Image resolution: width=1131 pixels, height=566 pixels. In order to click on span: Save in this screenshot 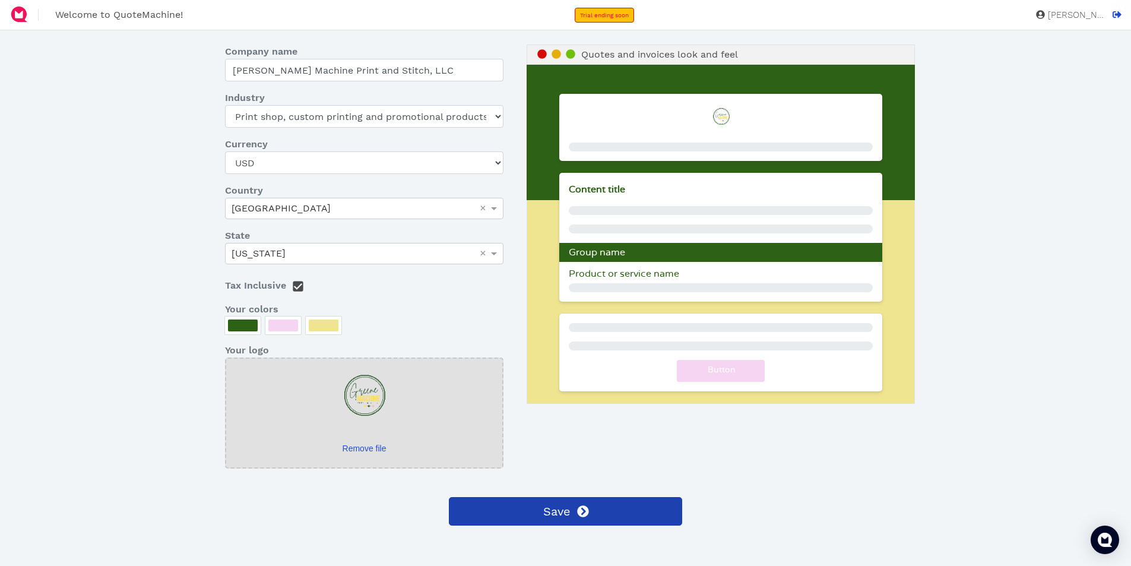, I will do `click(556, 511)`.